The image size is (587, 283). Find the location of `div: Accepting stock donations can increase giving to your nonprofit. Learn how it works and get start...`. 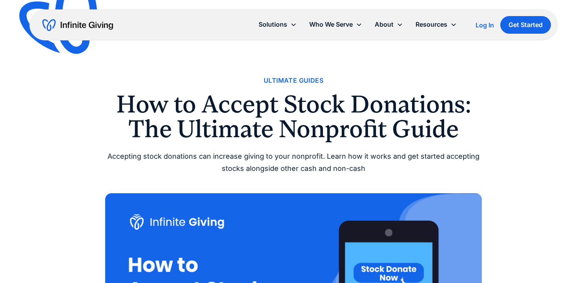

div: Accepting stock donations can increase giving to your nonprofit. Learn how it works and get start... is located at coordinates (294, 163).